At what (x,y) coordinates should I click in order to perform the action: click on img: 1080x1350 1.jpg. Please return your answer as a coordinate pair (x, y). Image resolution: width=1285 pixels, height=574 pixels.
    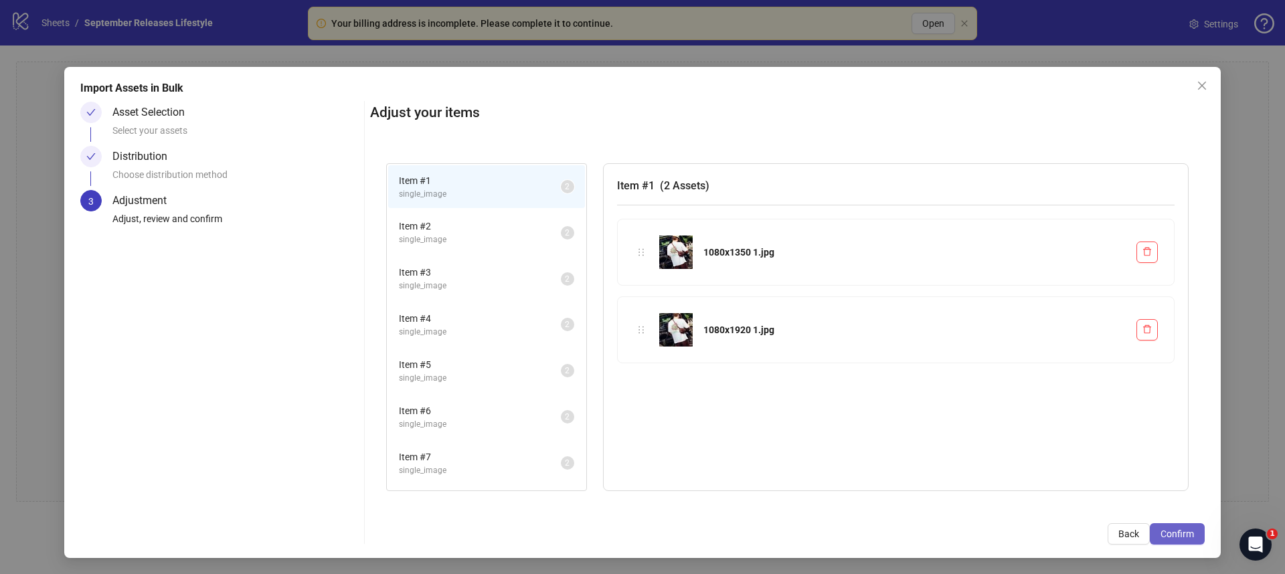
    Looking at the image, I should click on (676, 252).